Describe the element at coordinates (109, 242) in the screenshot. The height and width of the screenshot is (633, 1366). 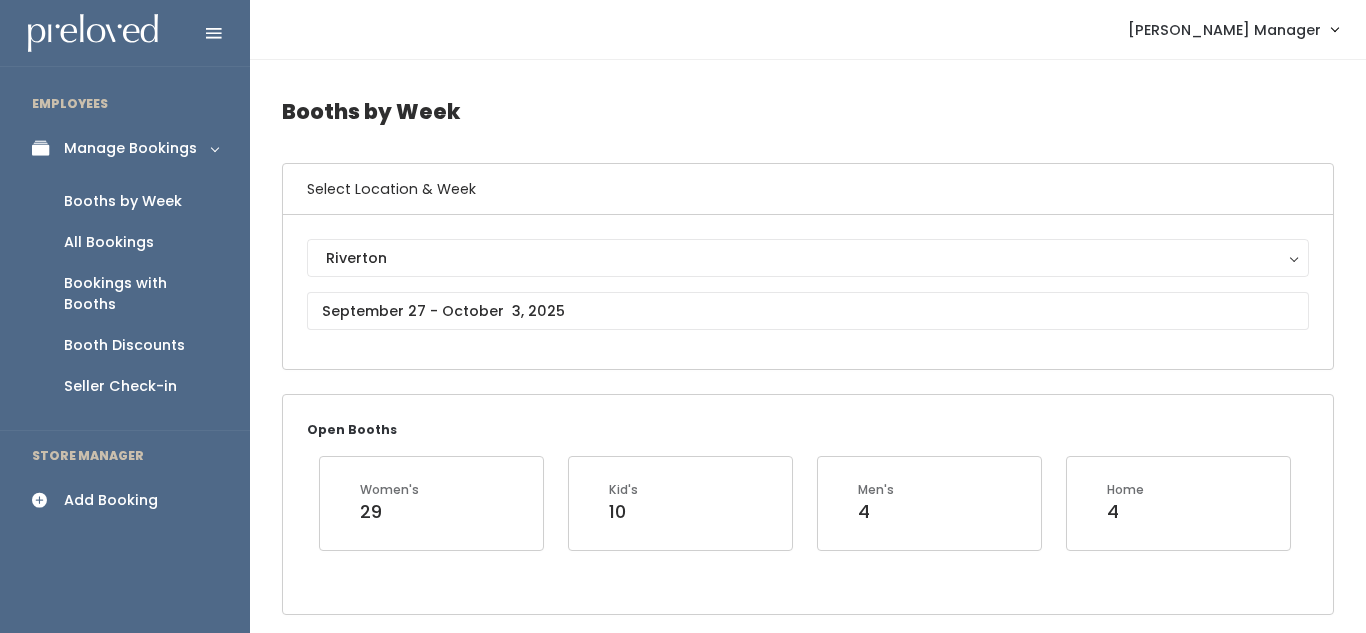
I see `div: All Bookings` at that location.